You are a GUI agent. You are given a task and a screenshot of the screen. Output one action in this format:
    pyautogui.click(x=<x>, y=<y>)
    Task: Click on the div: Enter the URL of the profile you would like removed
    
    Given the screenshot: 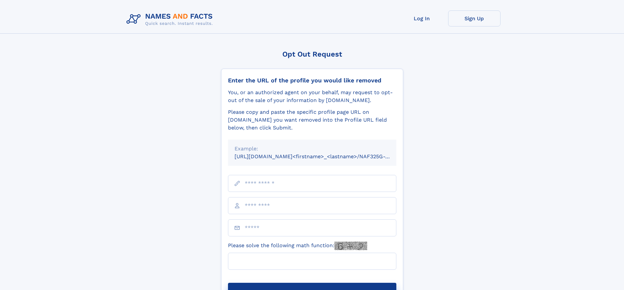 What is the action you would take?
    pyautogui.click(x=312, y=81)
    